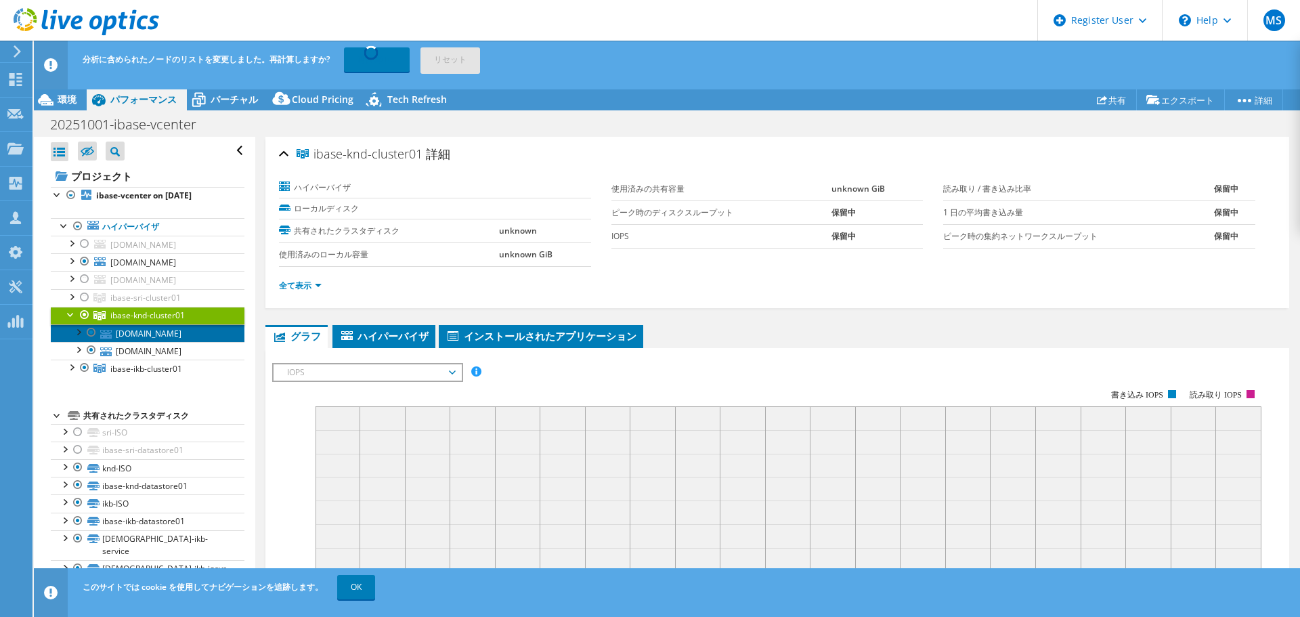 The width and height of the screenshot is (1300, 617). Describe the element at coordinates (541, 336) in the screenshot. I see `span: インストールされたアプリケーション` at that location.